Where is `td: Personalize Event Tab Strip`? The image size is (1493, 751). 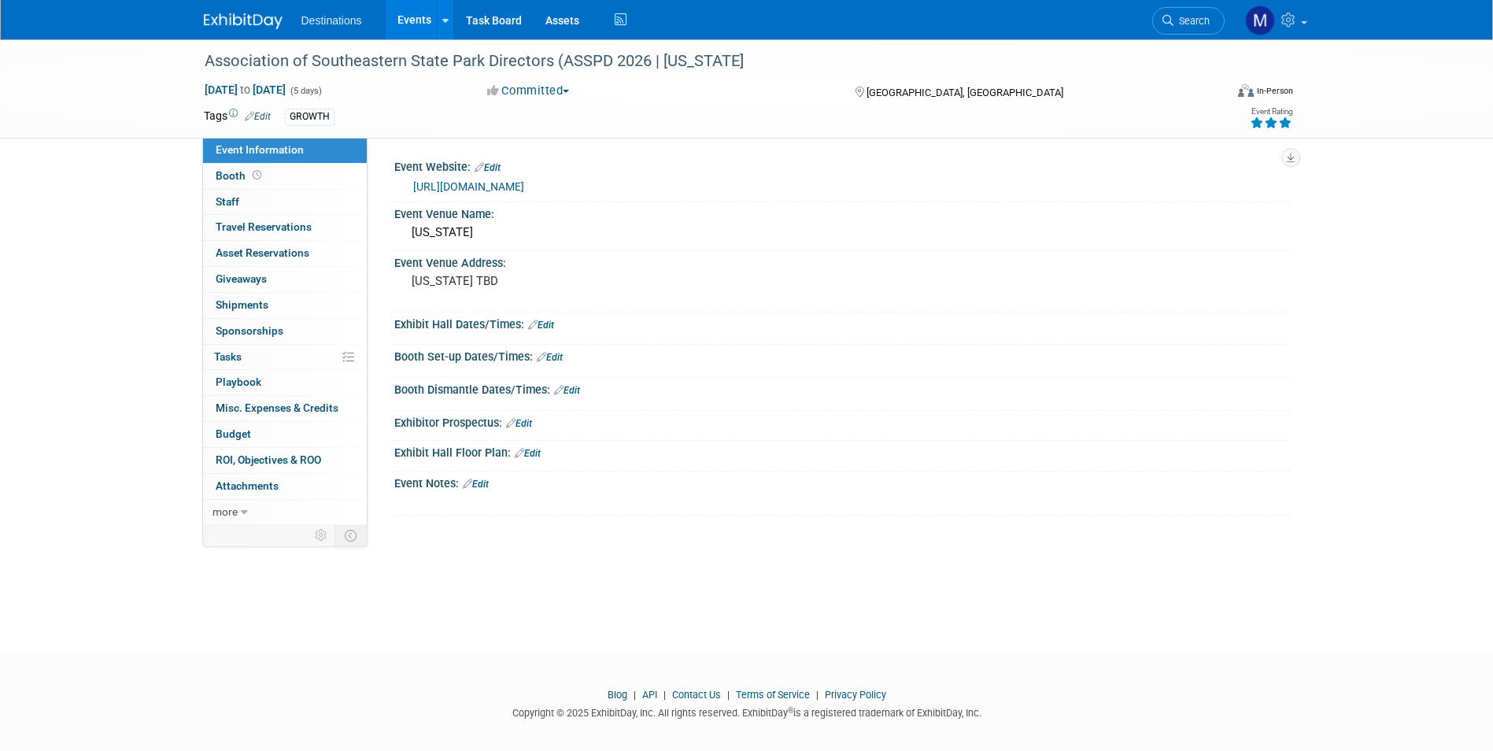 td: Personalize Event Tab Strip is located at coordinates (321, 535).